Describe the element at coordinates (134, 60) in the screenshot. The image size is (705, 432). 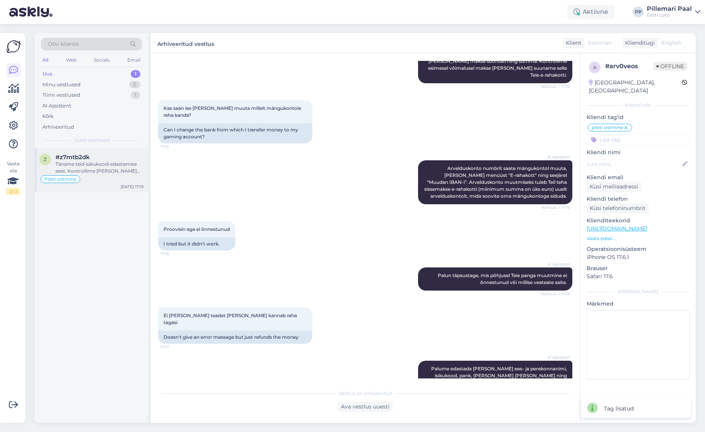
I see `div: Email` at that location.